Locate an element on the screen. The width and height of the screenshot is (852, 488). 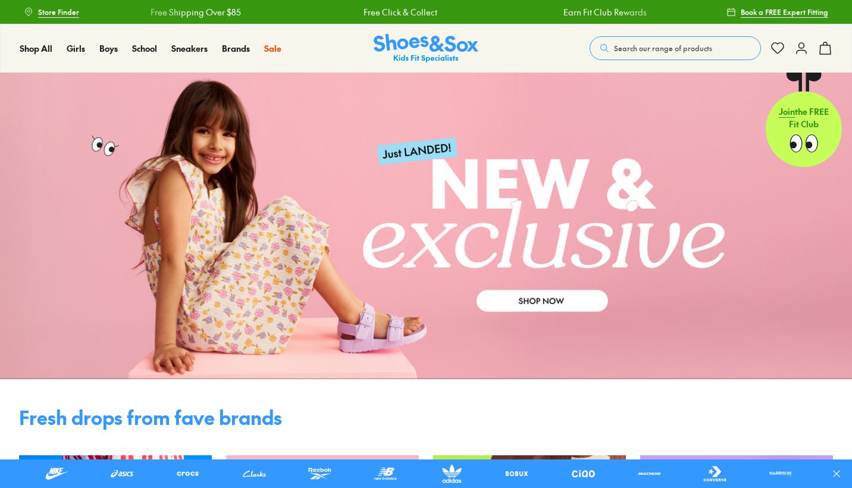
span: Sneakers is located at coordinates (189, 48).